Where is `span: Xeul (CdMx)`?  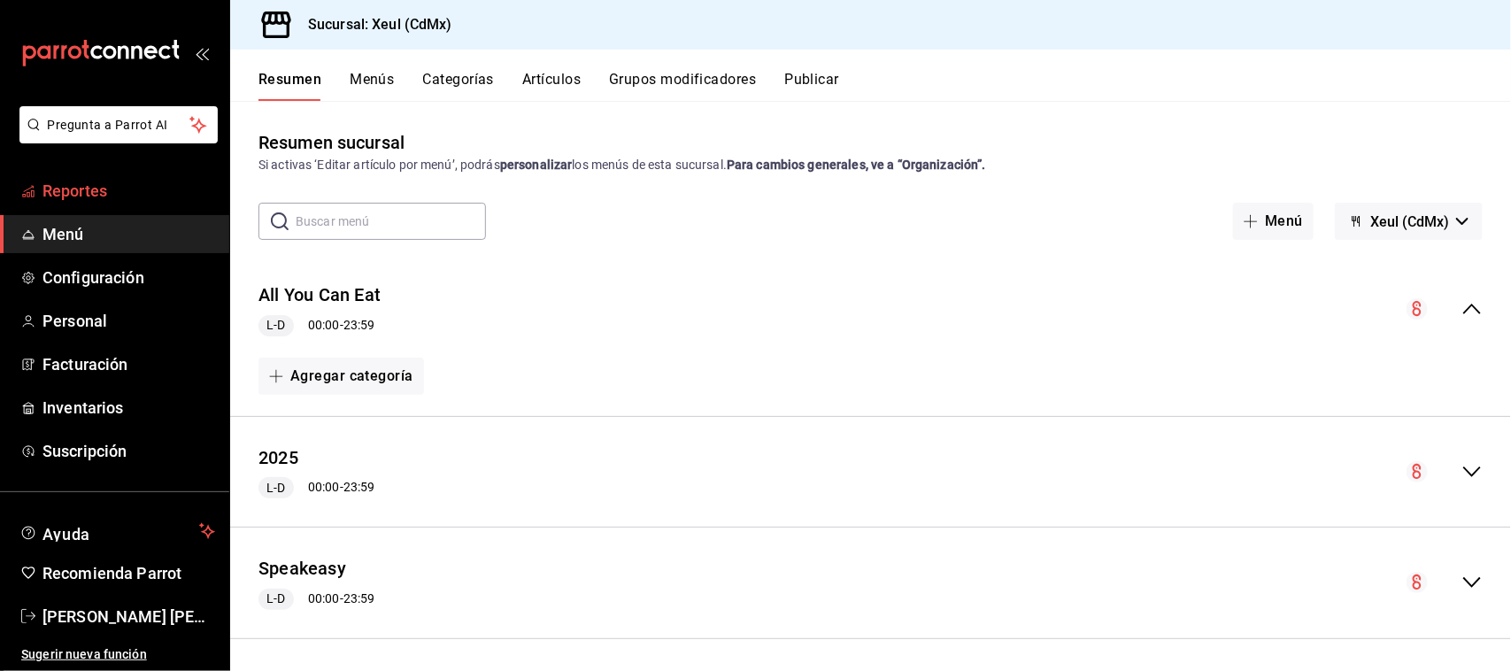 span: Xeul (CdMx) is located at coordinates (1410, 221).